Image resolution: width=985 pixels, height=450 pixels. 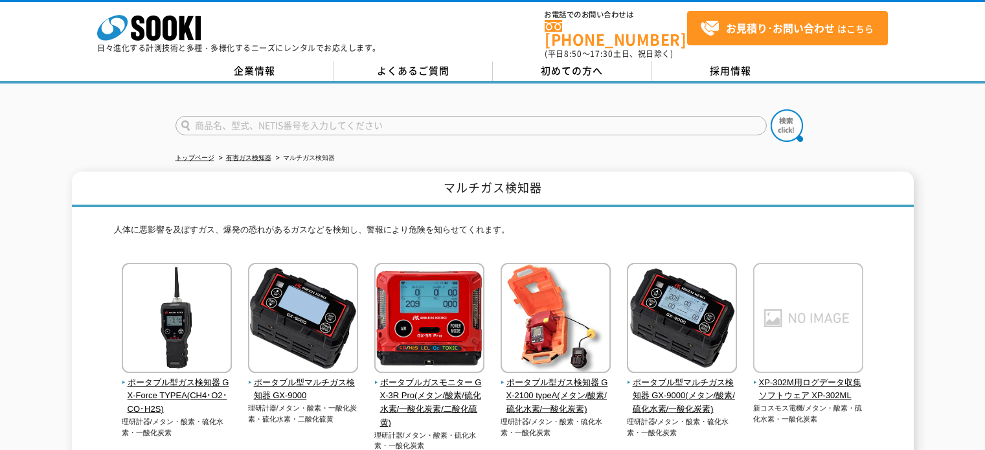 I want to click on span: 8:50, so click(x=573, y=54).